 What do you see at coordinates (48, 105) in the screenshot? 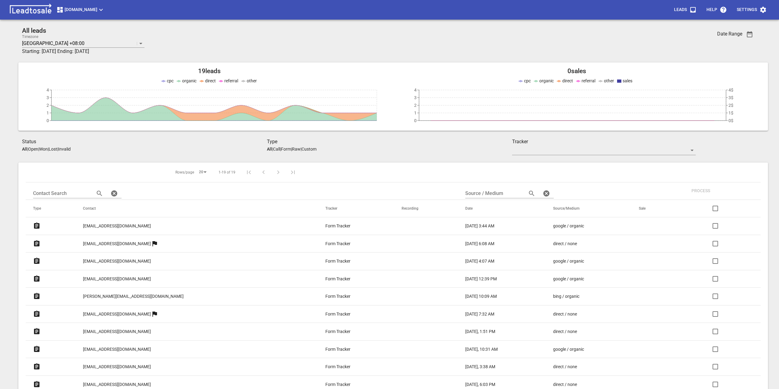
I see `tspan: 2` at bounding box center [48, 105].